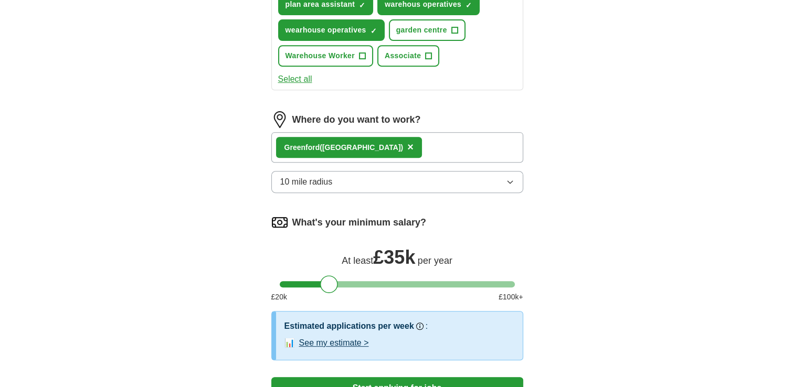 The image size is (794, 387). I want to click on span: £ 20 k, so click(279, 297).